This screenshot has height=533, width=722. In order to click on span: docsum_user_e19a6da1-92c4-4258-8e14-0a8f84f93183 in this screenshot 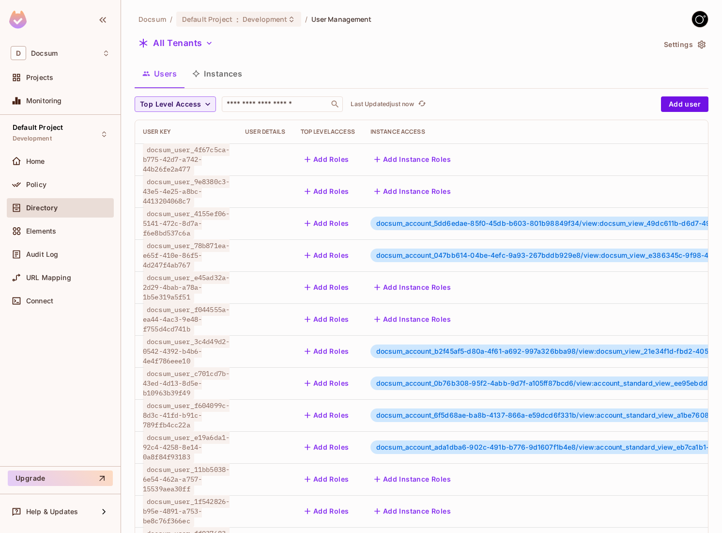, I will do `click(186, 447)`.